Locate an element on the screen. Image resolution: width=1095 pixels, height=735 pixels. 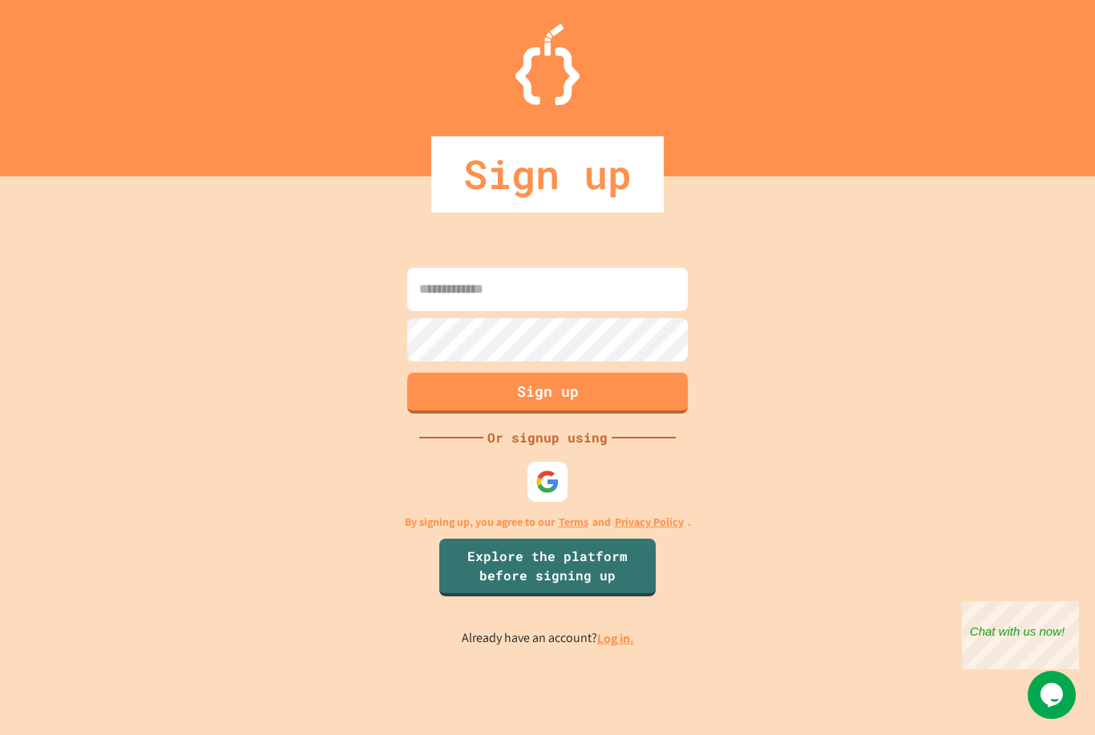
img: Logo.svg is located at coordinates (547, 64).